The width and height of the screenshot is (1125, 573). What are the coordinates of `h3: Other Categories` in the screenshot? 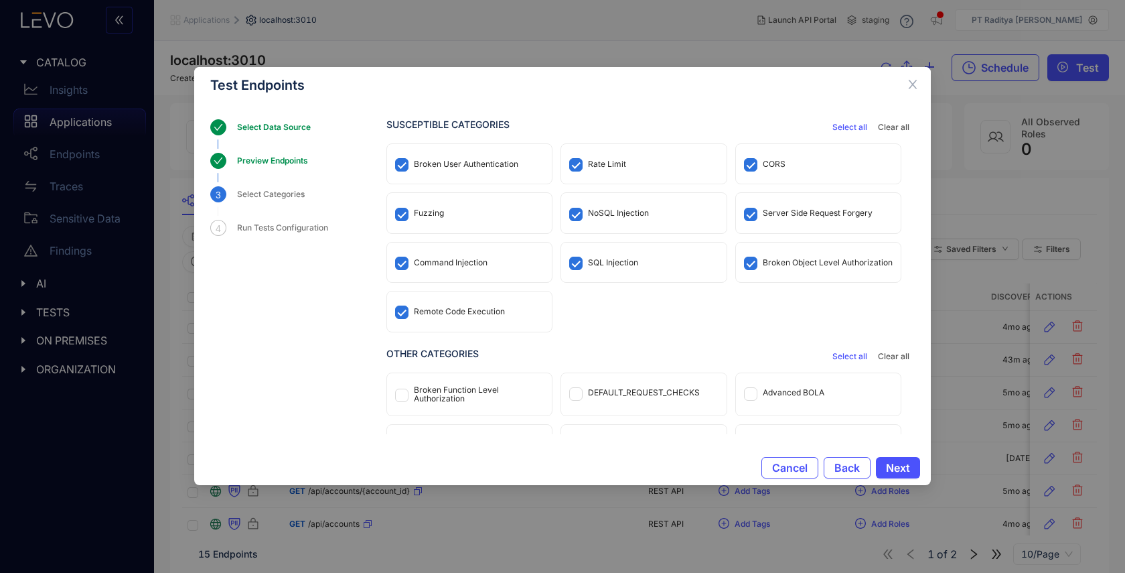 It's located at (433, 354).